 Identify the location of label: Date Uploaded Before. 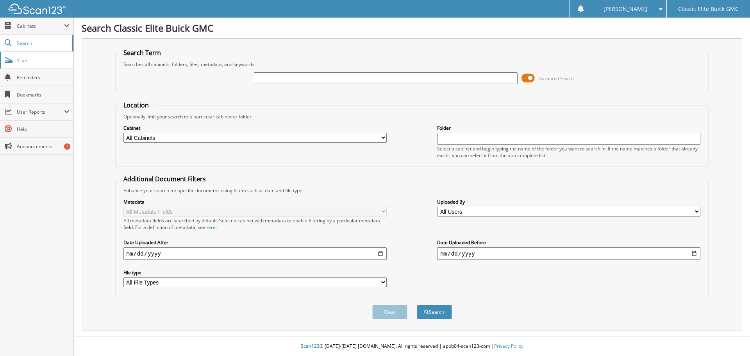
(569, 242).